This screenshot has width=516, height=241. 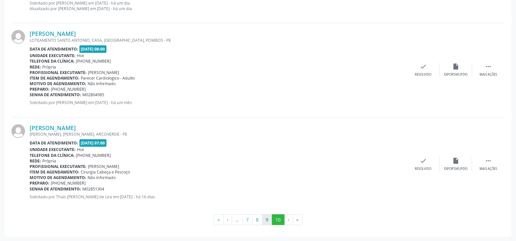 I want to click on span: Cirurgia Cabeça e Pescoço, so click(x=105, y=172).